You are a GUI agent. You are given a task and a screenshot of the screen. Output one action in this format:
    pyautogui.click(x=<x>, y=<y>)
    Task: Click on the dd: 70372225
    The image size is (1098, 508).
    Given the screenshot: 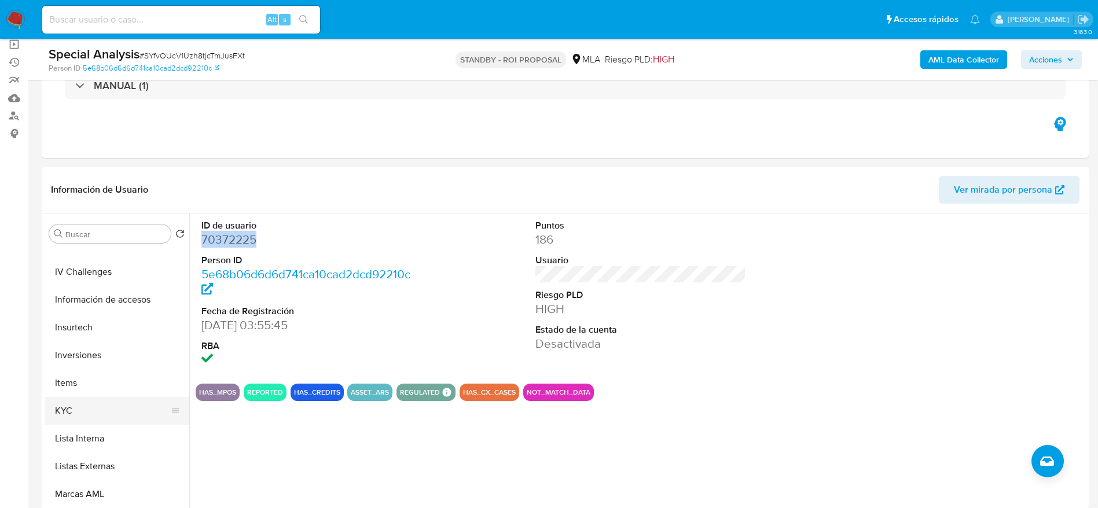 What is the action you would take?
    pyautogui.click(x=307, y=240)
    